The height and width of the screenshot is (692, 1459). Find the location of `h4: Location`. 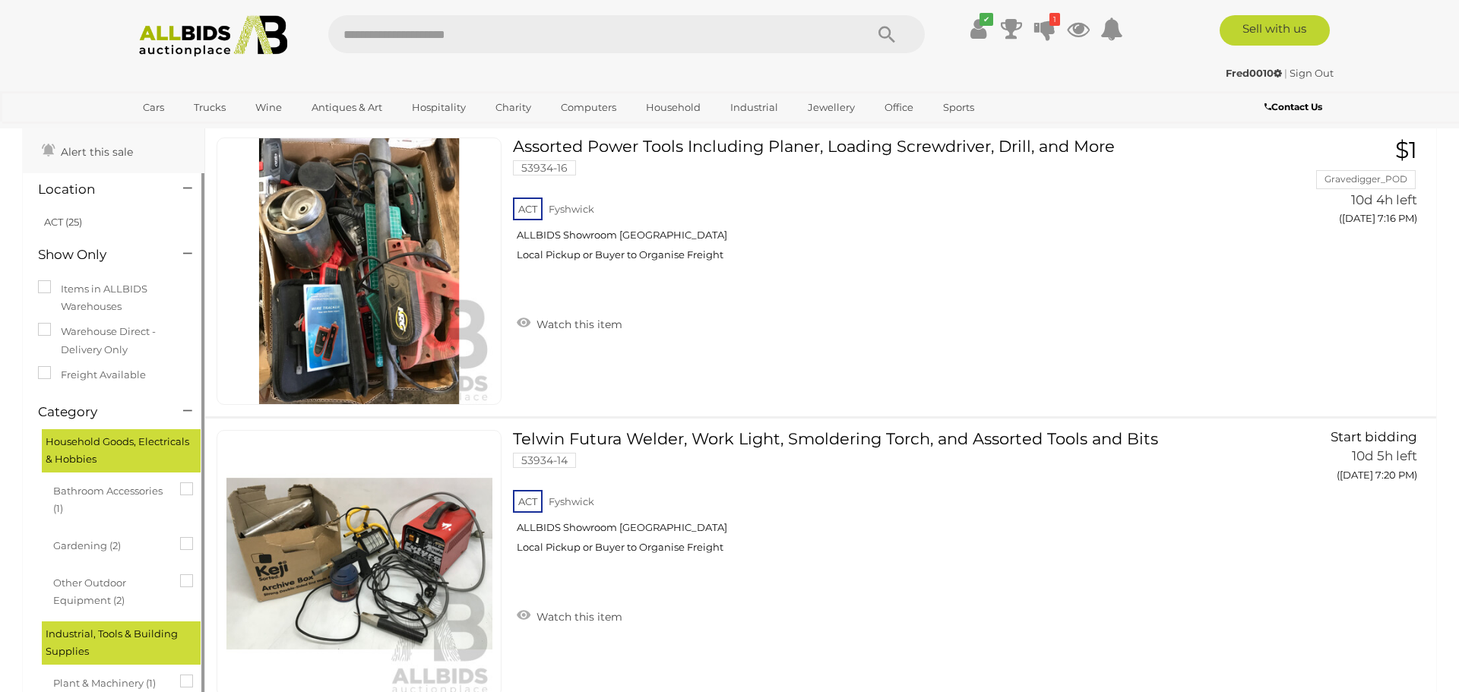

h4: Location is located at coordinates (99, 189).